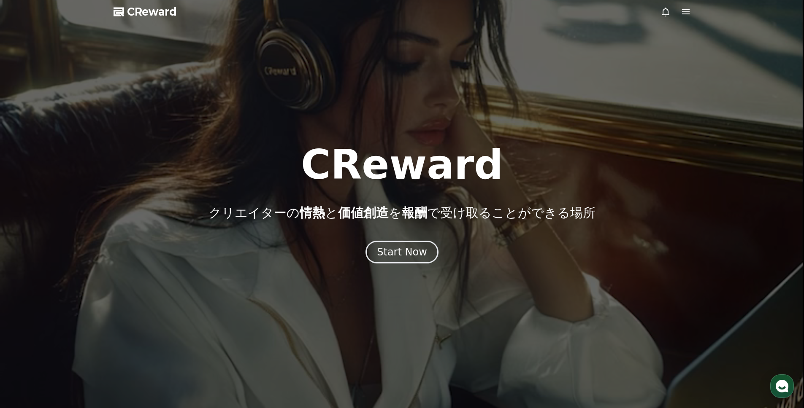 The image size is (804, 408). What do you see at coordinates (152, 12) in the screenshot?
I see `span: CReward` at bounding box center [152, 12].